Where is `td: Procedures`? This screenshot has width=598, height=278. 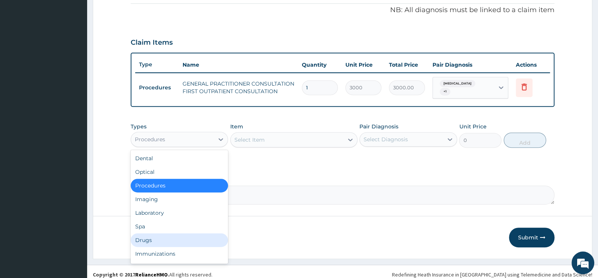 td: Procedures is located at coordinates (157, 87).